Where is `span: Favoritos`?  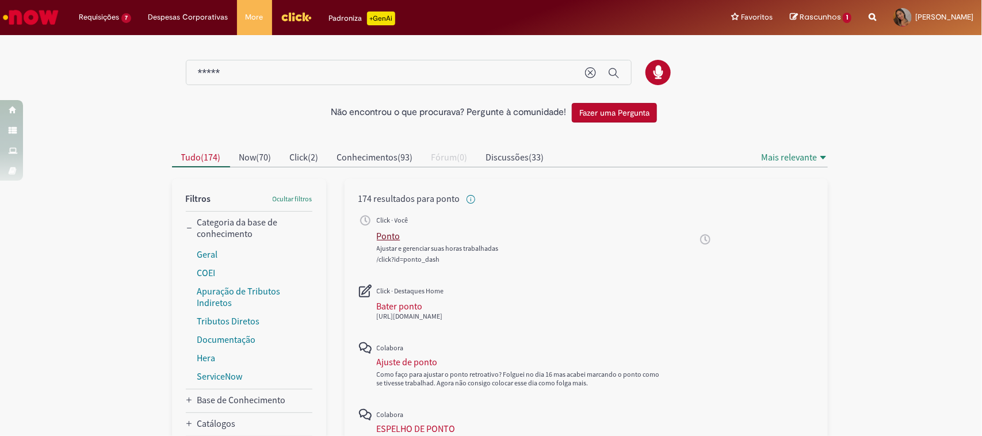 span: Favoritos is located at coordinates (756, 17).